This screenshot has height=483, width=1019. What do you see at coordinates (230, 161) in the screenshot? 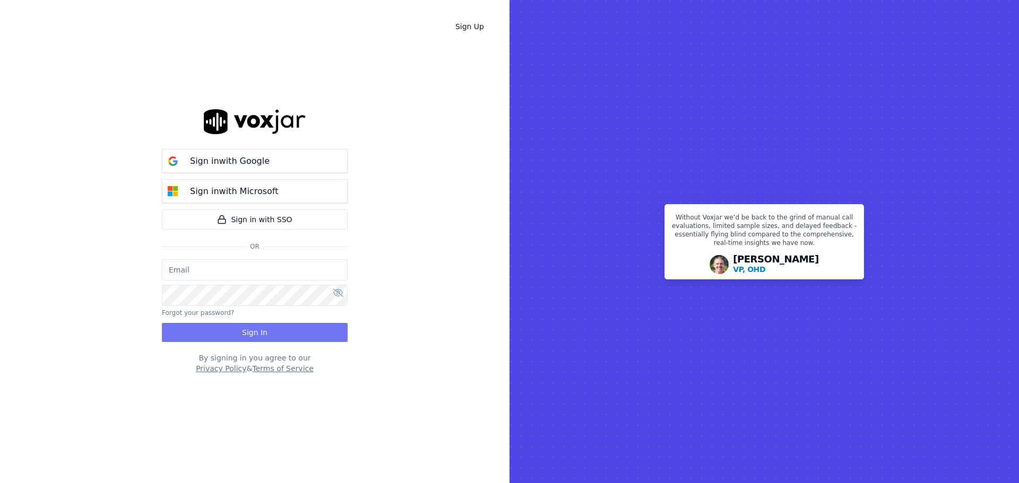
I see `p: Sign in with Google` at bounding box center [230, 161].